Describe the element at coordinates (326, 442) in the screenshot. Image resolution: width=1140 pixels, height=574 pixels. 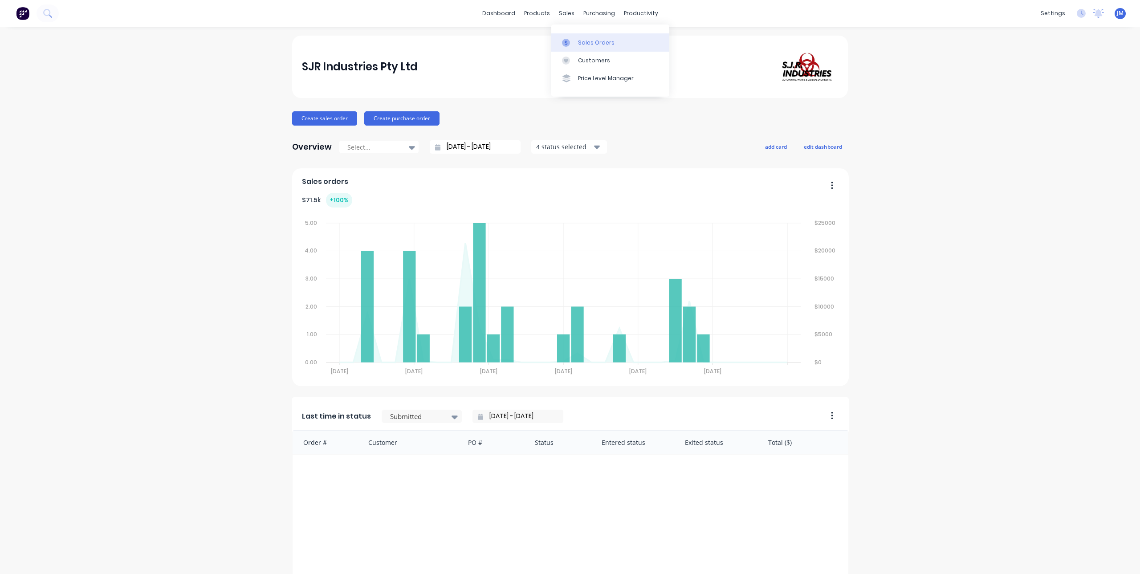
I see `div: Order #` at that location.